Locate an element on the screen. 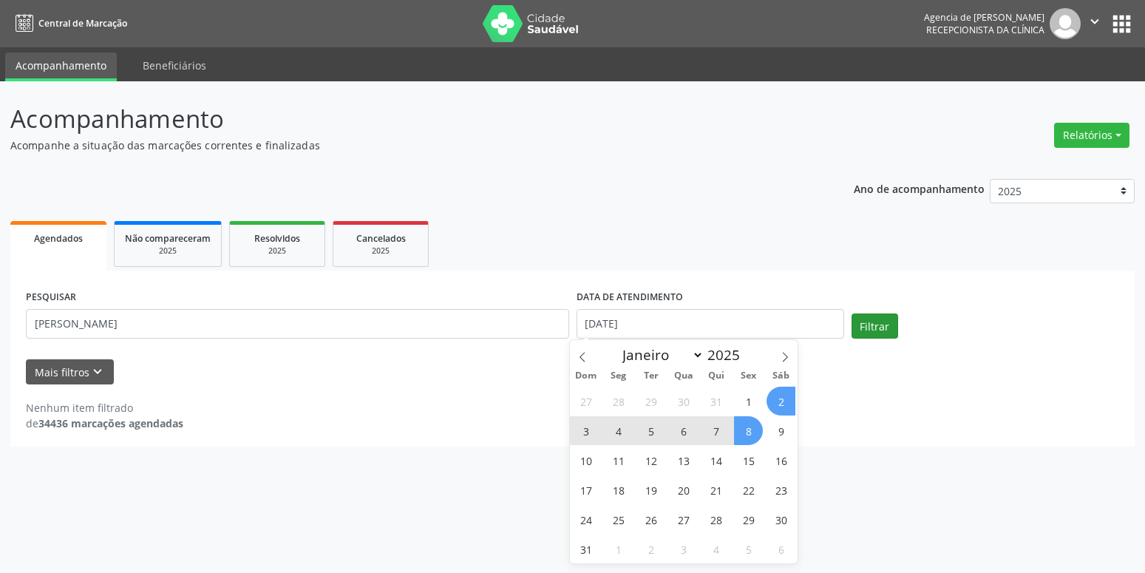  span: Agosto 1, 2025 is located at coordinates (748, 401).